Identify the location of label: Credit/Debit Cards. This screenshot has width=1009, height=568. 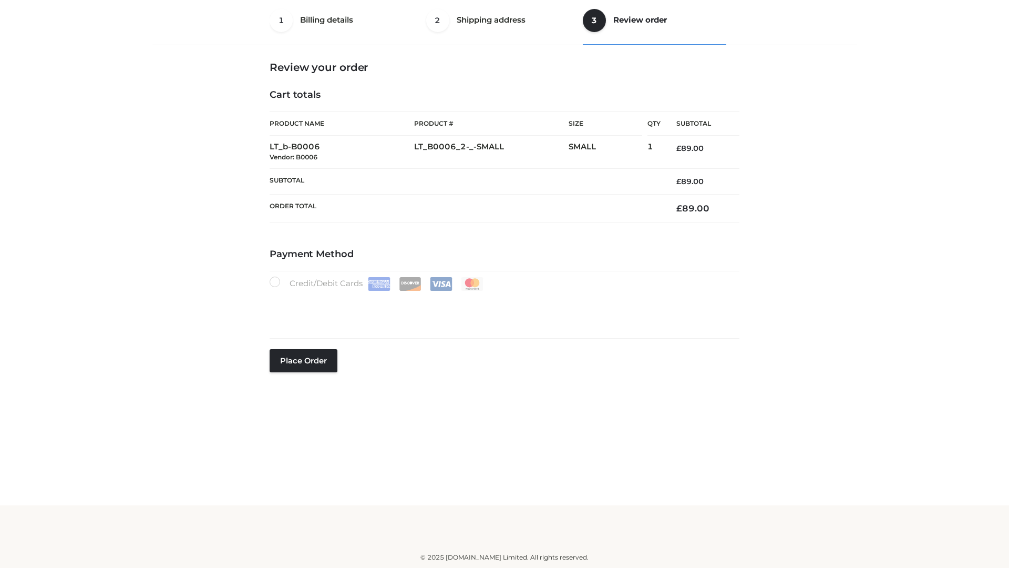
(377, 283).